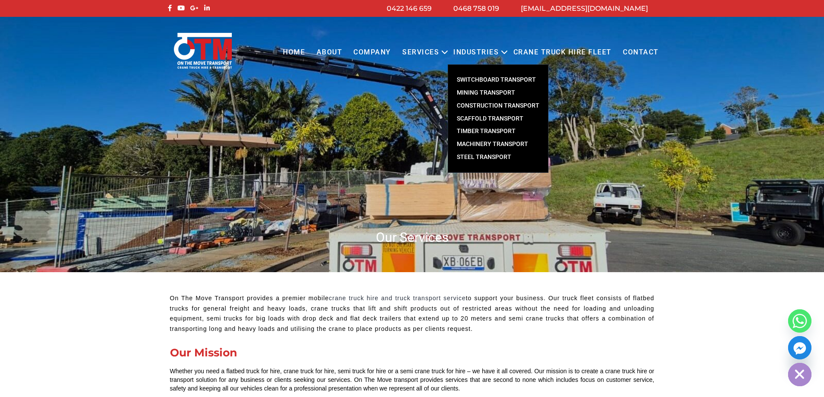 This screenshot has height=397, width=824. I want to click on a: Construction Transport, so click(498, 106).